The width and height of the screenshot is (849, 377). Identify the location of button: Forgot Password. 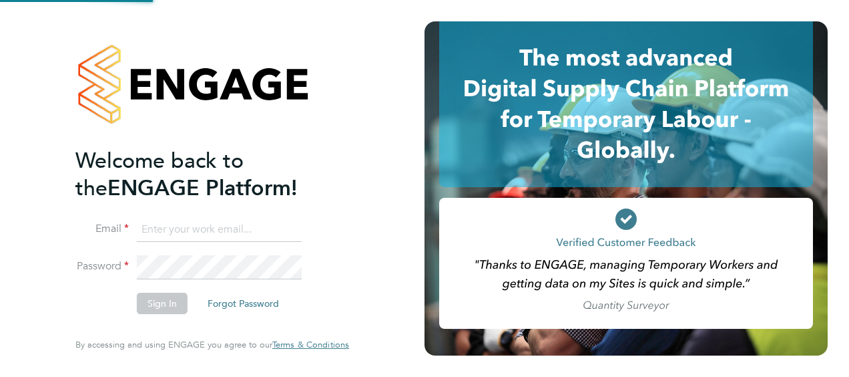
(243, 303).